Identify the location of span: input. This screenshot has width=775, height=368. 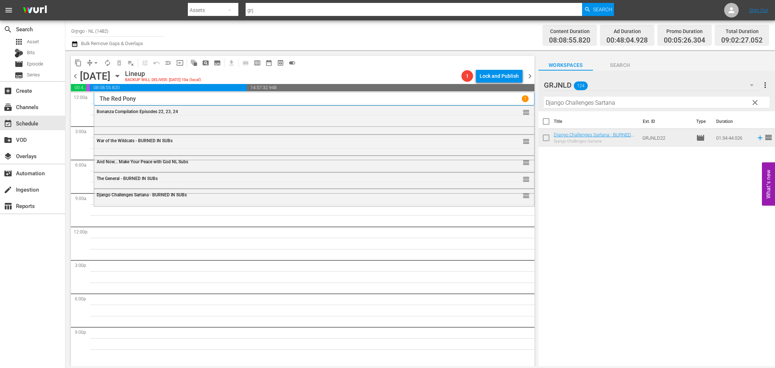
(180, 63).